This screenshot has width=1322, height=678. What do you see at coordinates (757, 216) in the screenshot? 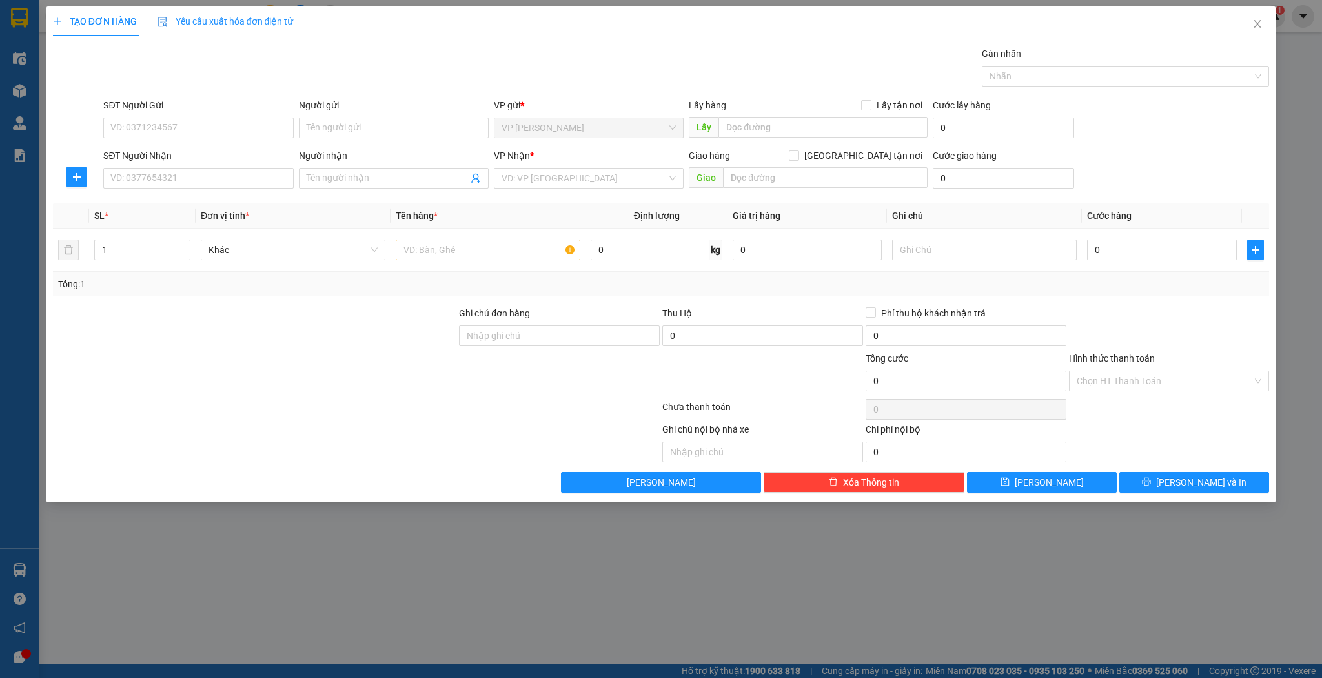
I see `span: Giá trị hàng` at bounding box center [757, 216].